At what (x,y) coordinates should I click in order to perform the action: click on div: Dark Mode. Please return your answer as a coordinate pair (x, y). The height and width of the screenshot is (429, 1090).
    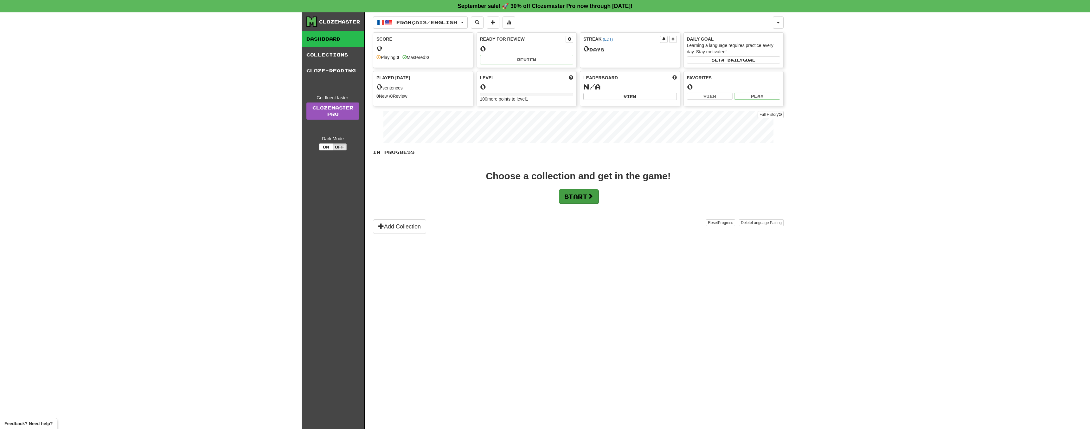
    Looking at the image, I should click on (333, 139).